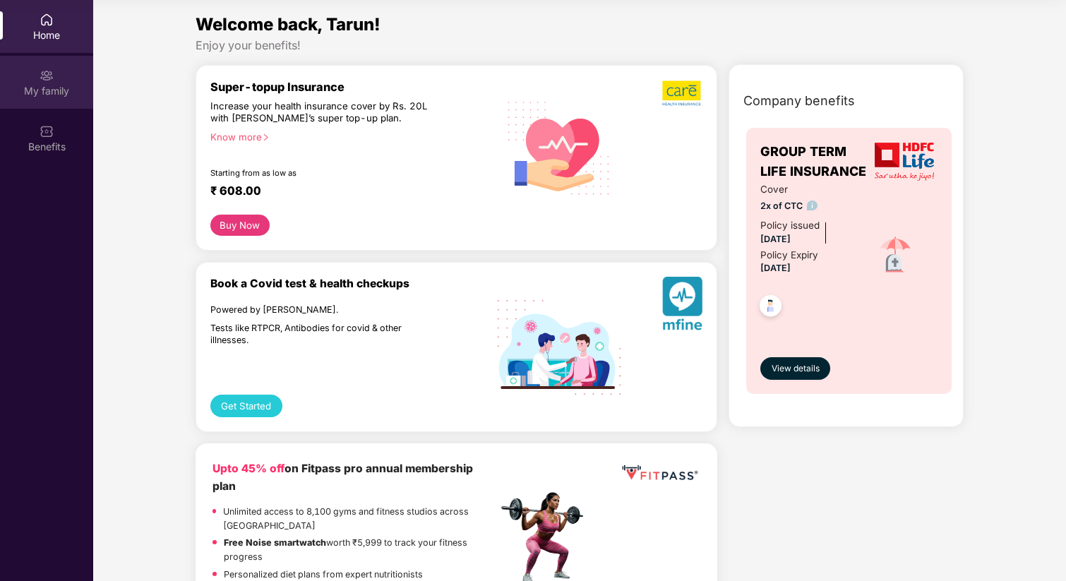 The height and width of the screenshot is (581, 1066). Describe the element at coordinates (799, 101) in the screenshot. I see `span: Company benefits` at that location.